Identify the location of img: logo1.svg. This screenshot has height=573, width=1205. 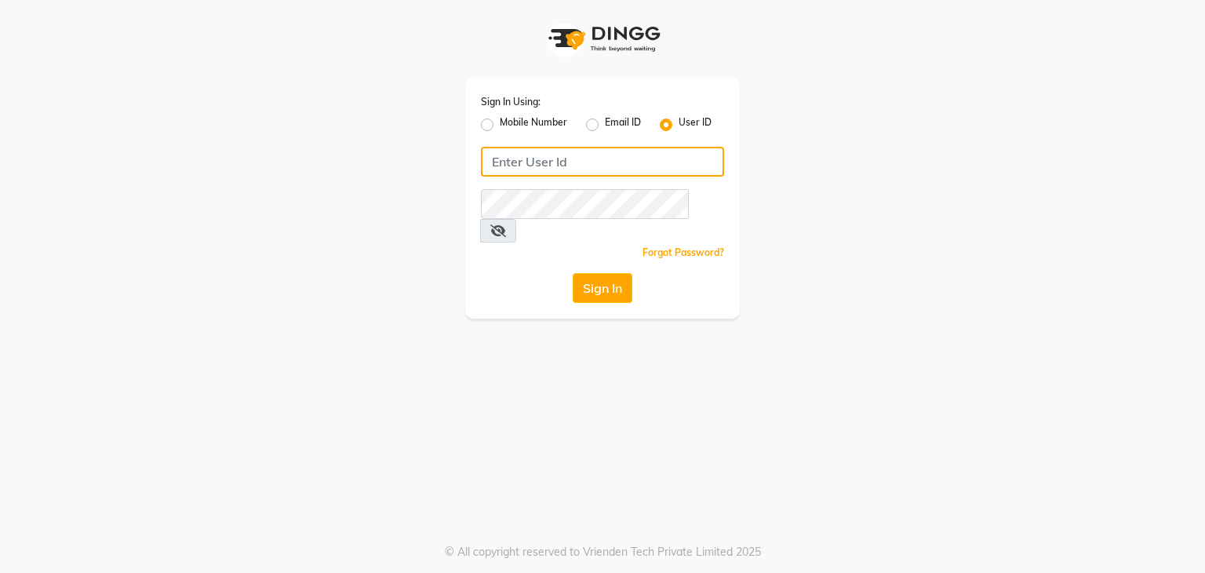
(602, 38).